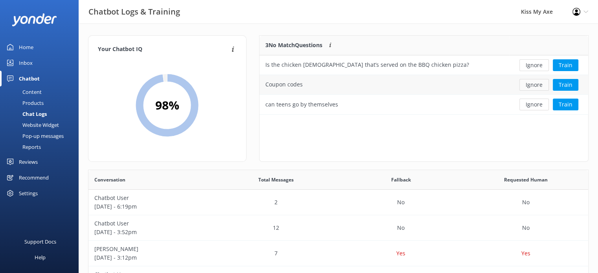 Image resolution: width=598 pixels, height=273 pixels. Describe the element at coordinates (28, 162) in the screenshot. I see `div: Reviews` at that location.